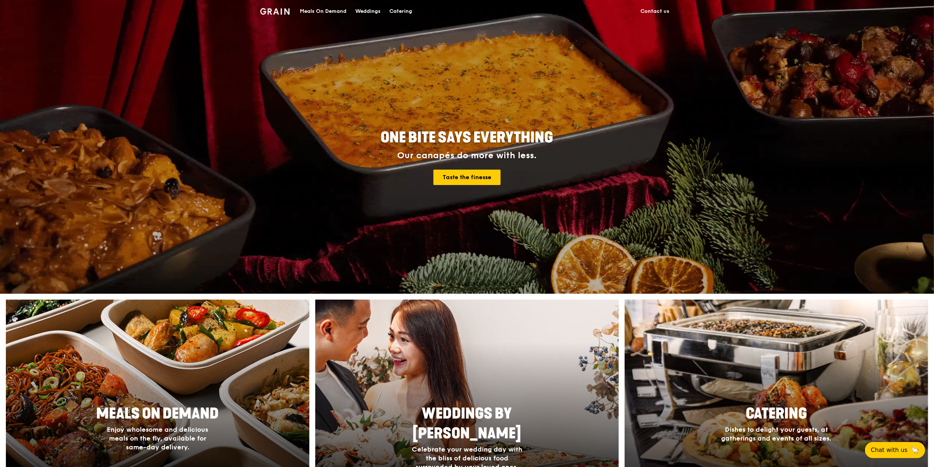 This screenshot has height=467, width=934. Describe the element at coordinates (158, 438) in the screenshot. I see `span: Enjoy wholesome and delicious meals on the fly, available for same-day delivery.` at that location.